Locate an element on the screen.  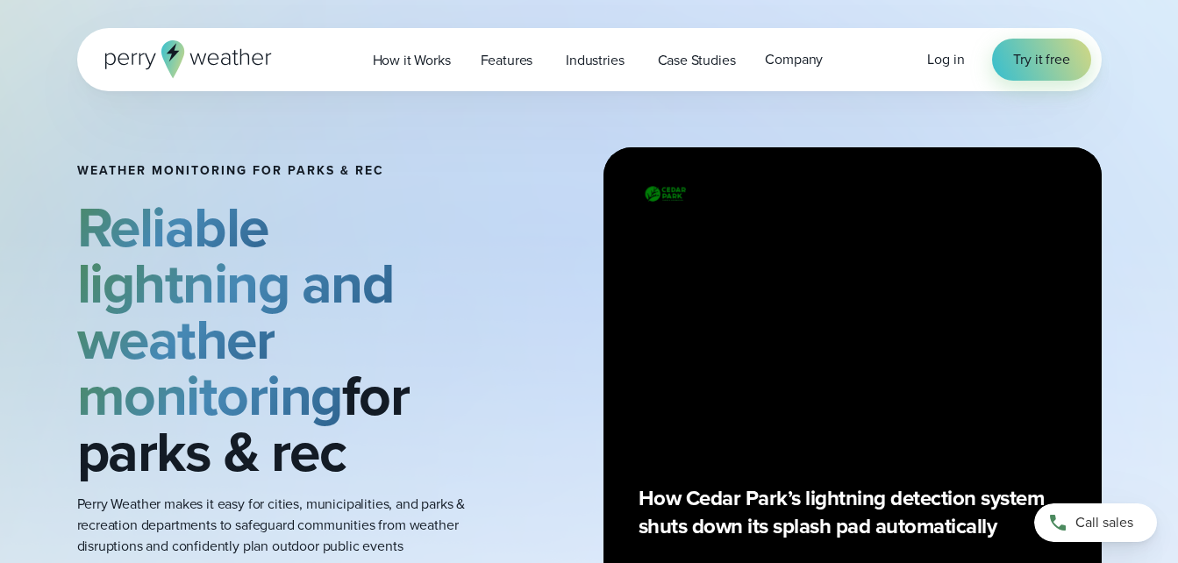
span: Call sales is located at coordinates (1104, 523).